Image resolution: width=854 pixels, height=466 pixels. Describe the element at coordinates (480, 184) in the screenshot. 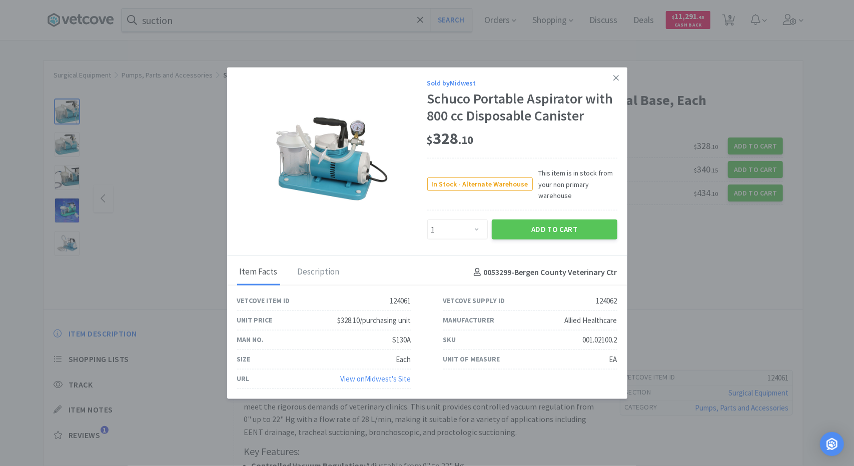

I see `span: In Stock - Alternate Warehouse` at that location.